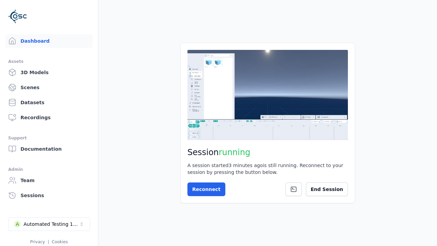 Image resolution: width=437 pixels, height=246 pixels. I want to click on div: Admin, so click(49, 169).